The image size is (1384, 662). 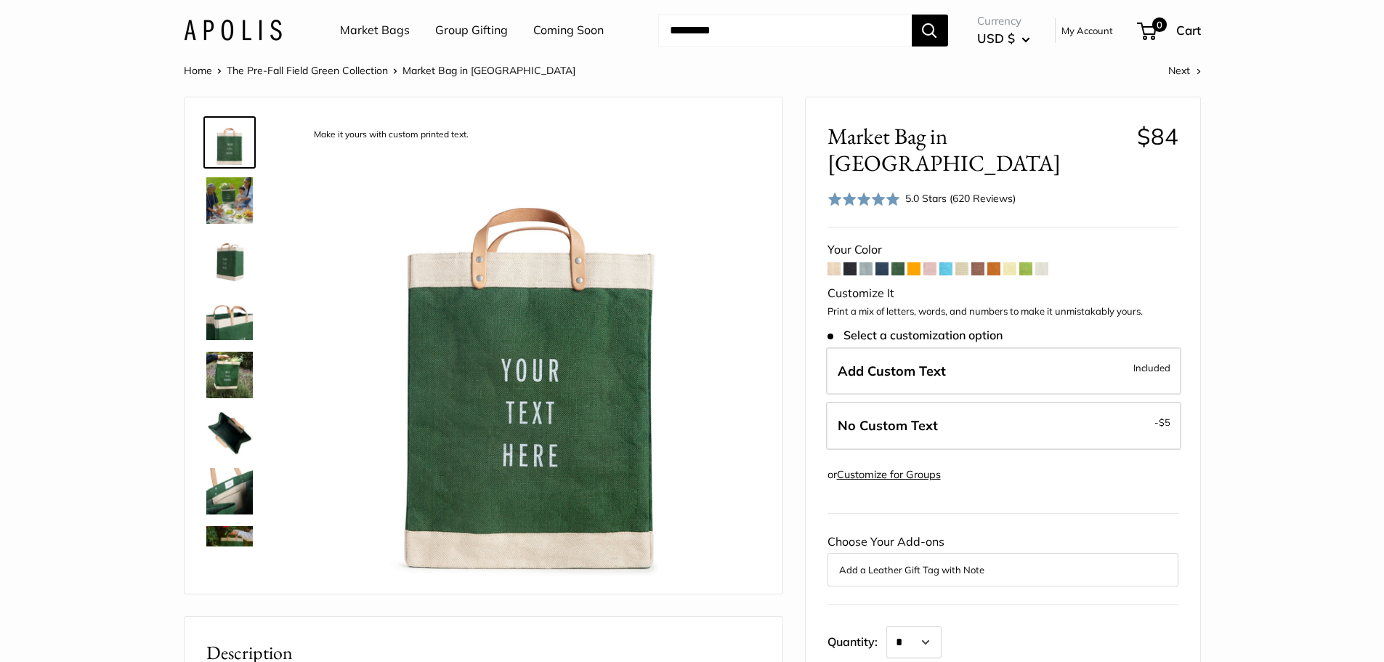 What do you see at coordinates (1004, 39) in the screenshot?
I see `button: USD $` at bounding box center [1004, 39].